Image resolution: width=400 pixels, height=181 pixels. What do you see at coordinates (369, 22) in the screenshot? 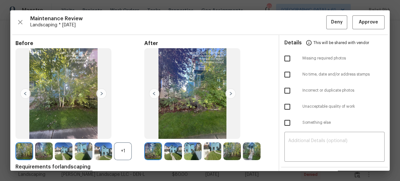
I see `span: Approve` at bounding box center [369, 22].